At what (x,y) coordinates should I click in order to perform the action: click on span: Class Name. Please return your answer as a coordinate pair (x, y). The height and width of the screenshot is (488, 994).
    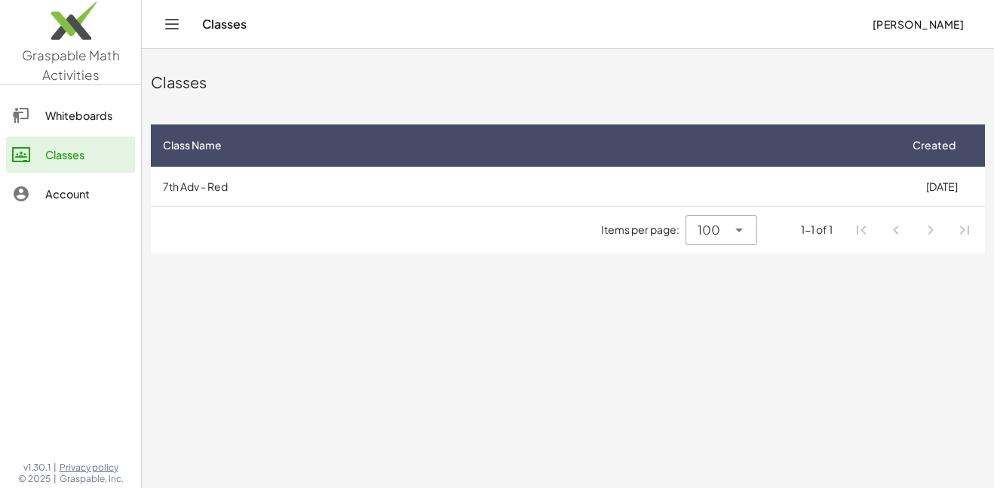
    Looking at the image, I should click on (192, 145).